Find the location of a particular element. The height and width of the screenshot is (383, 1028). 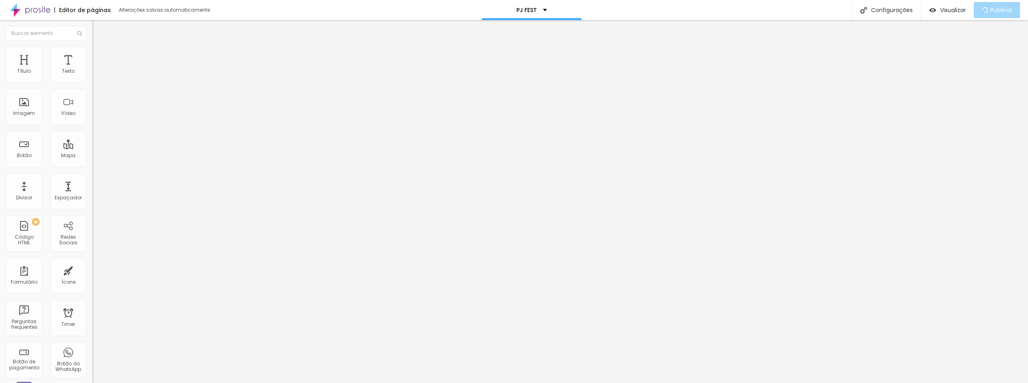

div: Vídeo is located at coordinates (68, 113).